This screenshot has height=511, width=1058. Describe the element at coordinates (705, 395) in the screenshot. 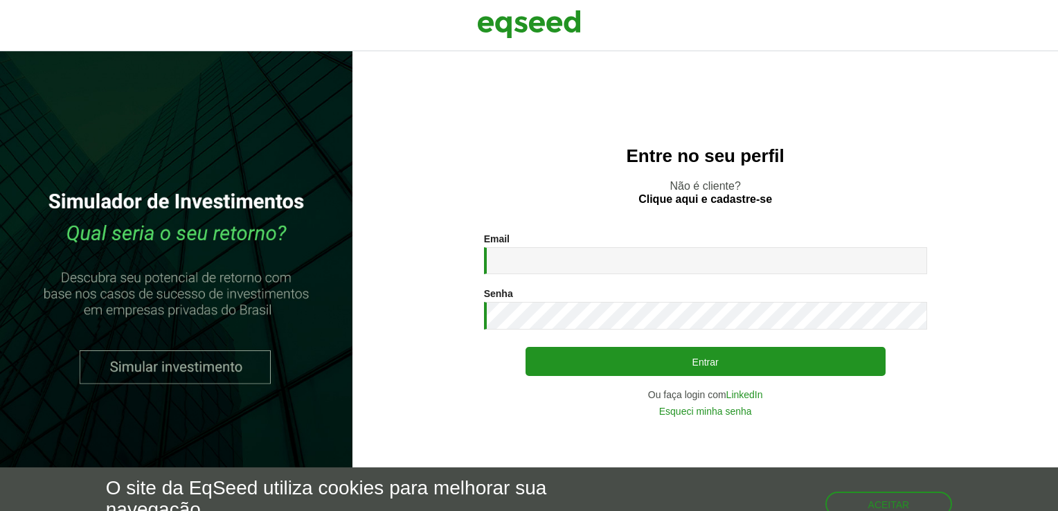

I see `div: Ou faça login com` at that location.